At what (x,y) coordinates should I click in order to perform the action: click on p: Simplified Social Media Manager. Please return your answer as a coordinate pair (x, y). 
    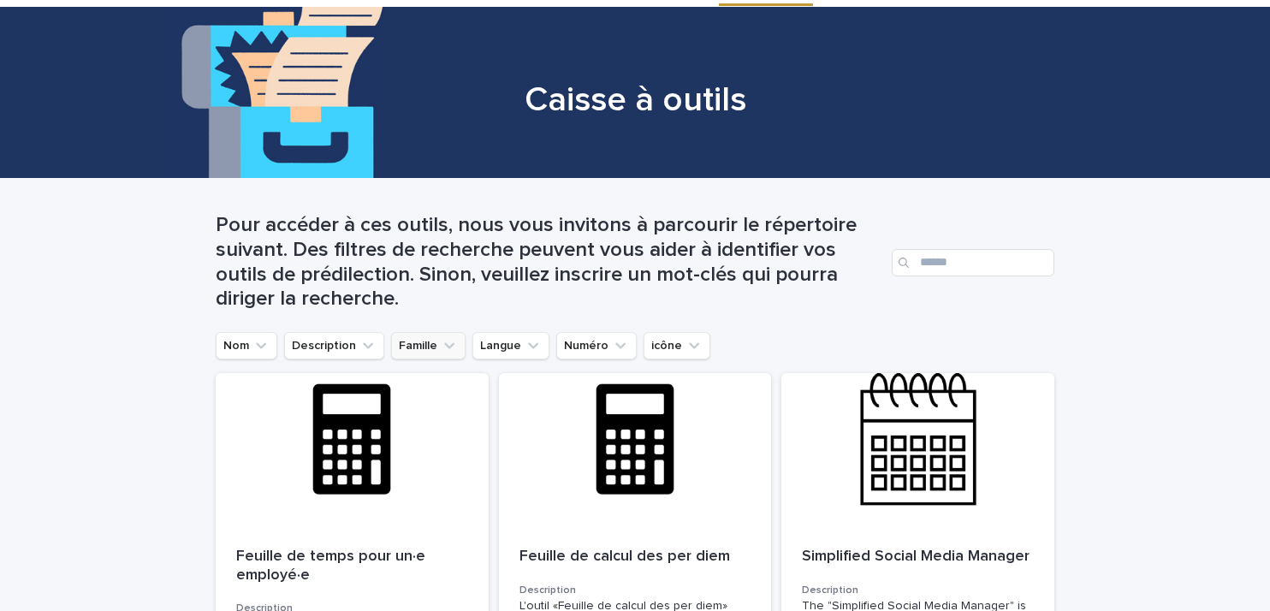
    Looking at the image, I should click on (917, 557).